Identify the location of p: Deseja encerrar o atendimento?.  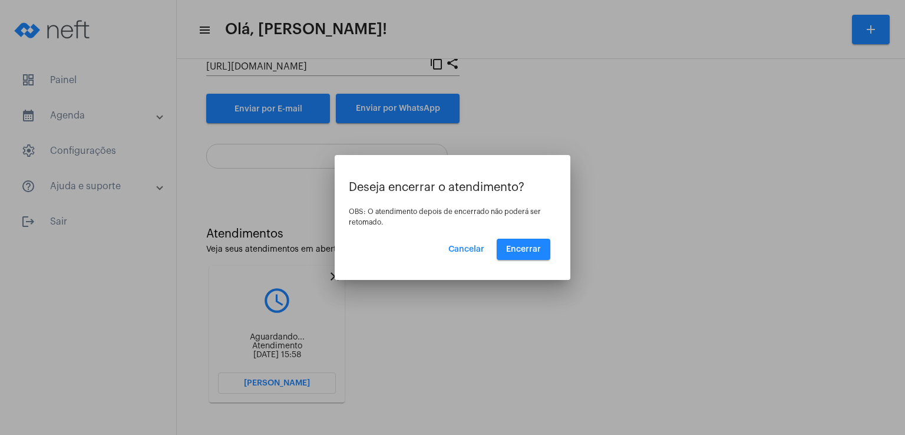
(452, 187).